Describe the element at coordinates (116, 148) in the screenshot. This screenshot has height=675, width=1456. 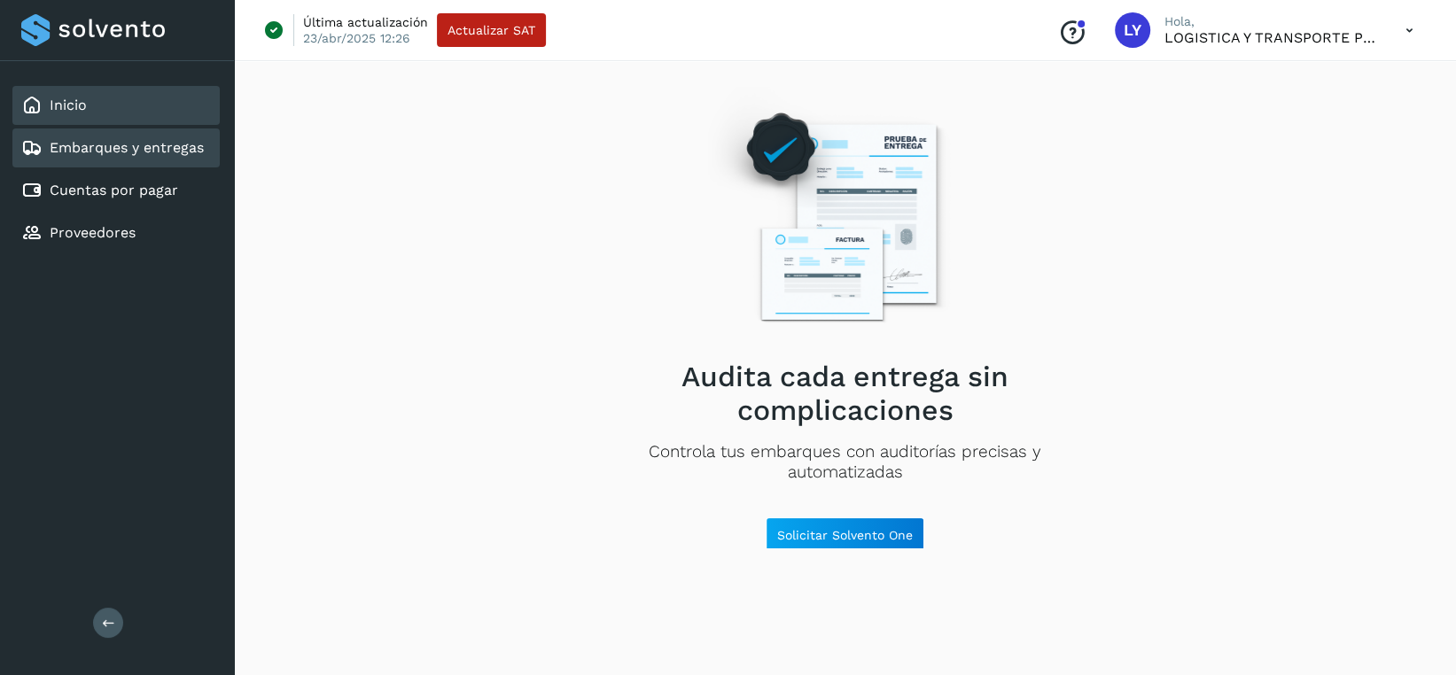
I see `div: Embarques y entregas` at that location.